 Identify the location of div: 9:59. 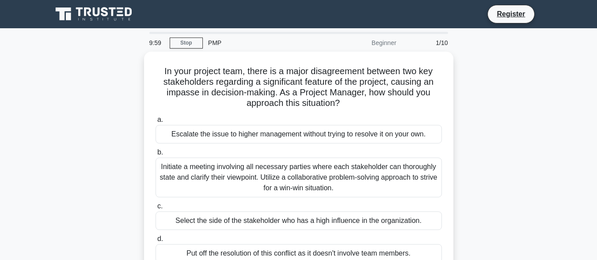
(157, 43).